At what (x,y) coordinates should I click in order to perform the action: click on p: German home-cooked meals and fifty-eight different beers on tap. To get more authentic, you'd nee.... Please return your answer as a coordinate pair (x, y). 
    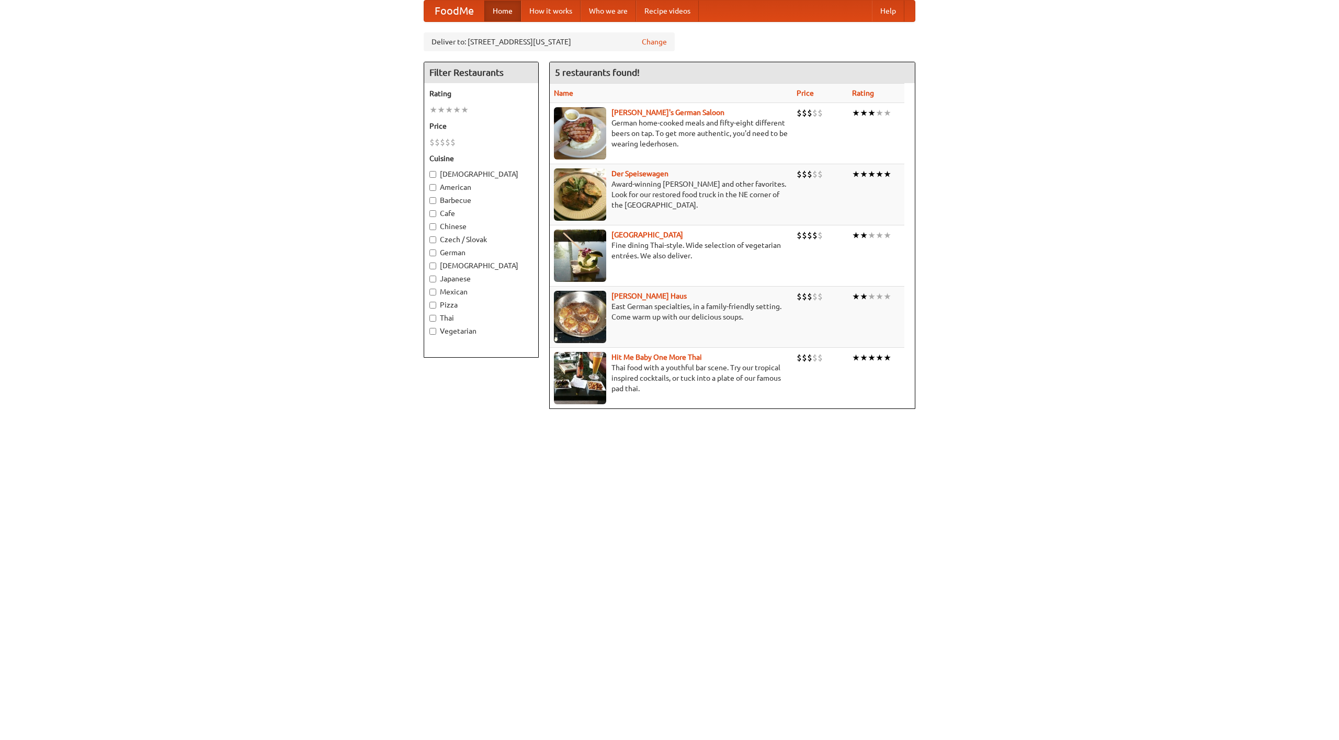
    Looking at the image, I should click on (671, 133).